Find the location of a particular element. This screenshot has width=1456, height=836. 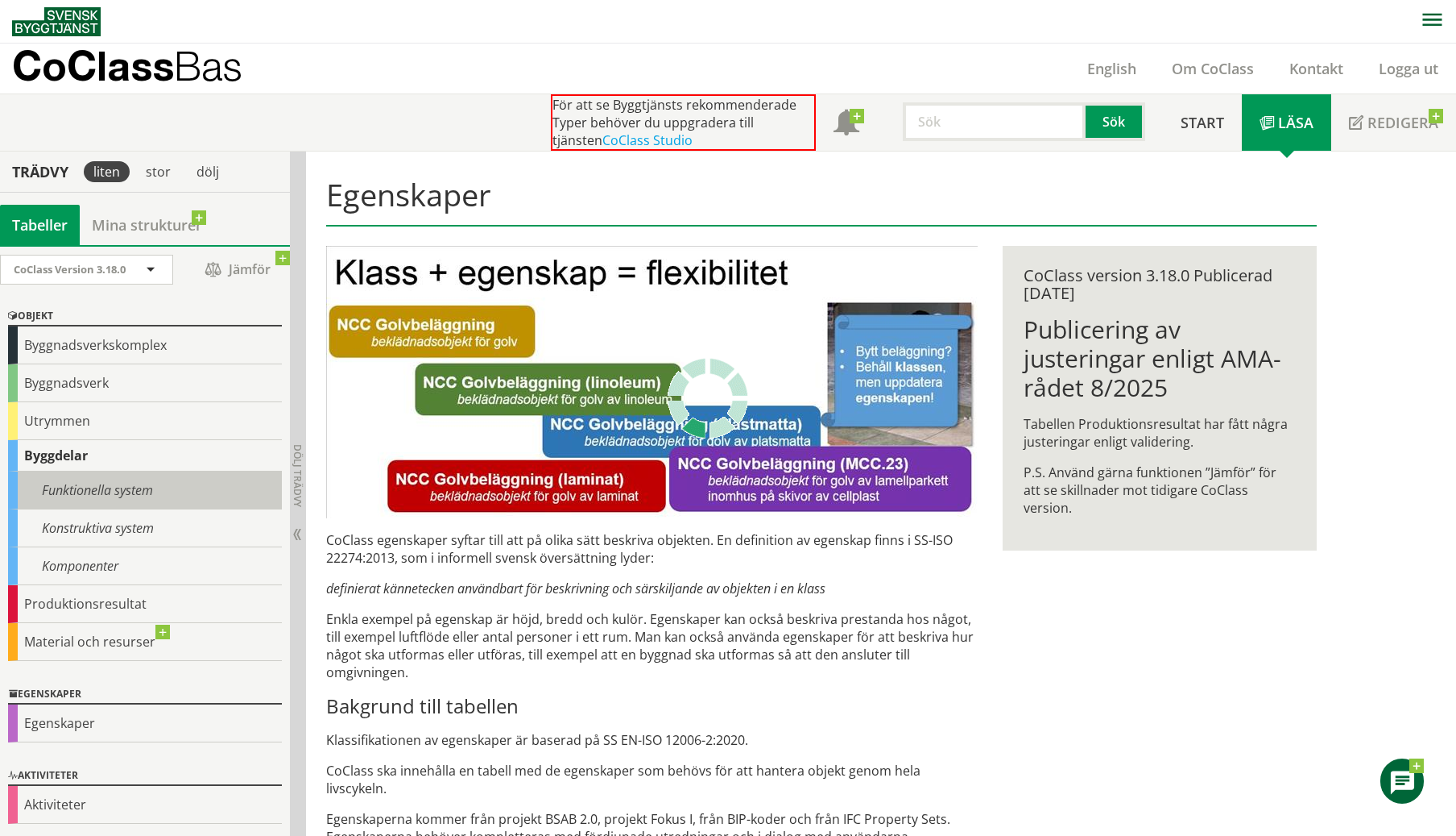

p: Enkla exempel på egenskap är höjd, bredd och kulör. Egenskaper kan också beskriva prestanda hos n... is located at coordinates (652, 645).